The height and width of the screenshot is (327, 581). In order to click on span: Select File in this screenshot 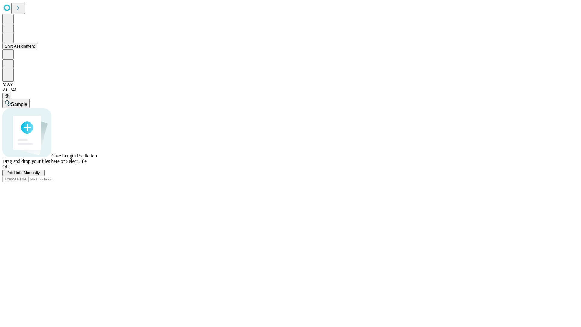, I will do `click(76, 161)`.